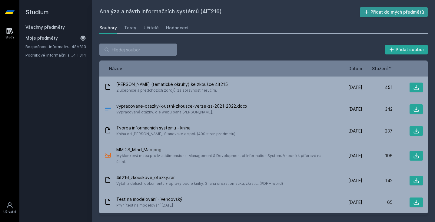  What do you see at coordinates (230, 12) in the screenshot?
I see `h2: Analýza a návrh informačních systémů (4IT216)` at bounding box center [230, 12].